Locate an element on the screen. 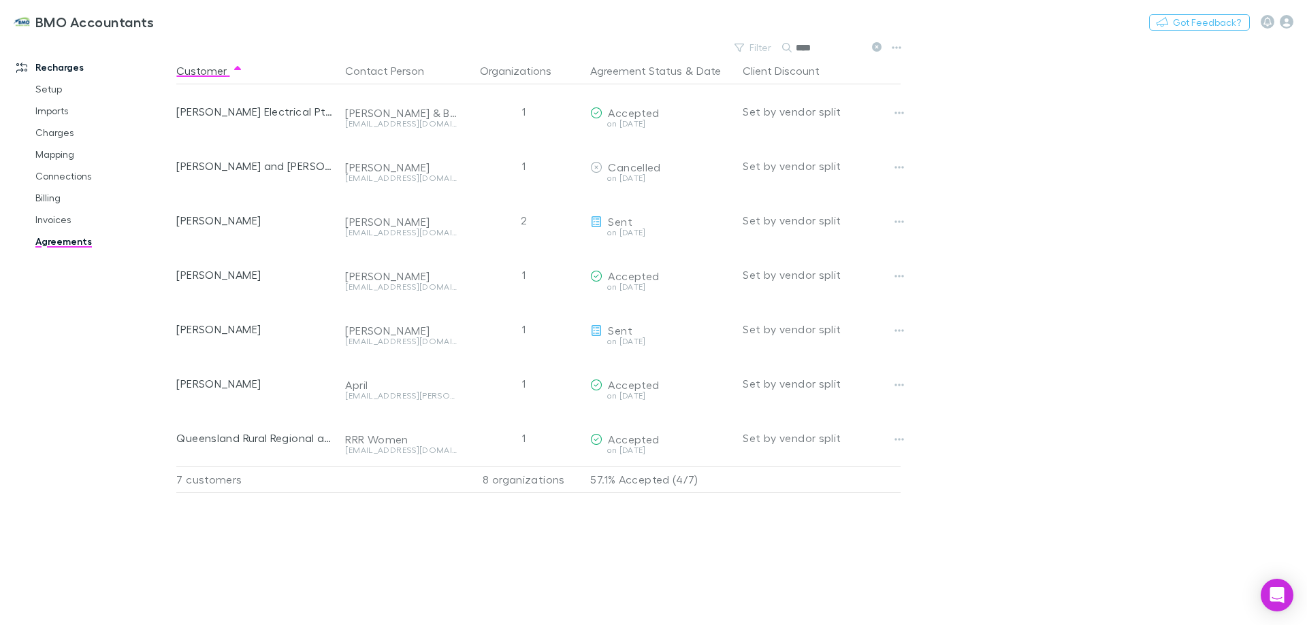 The image size is (1307, 625). button: Date is located at coordinates (708, 71).